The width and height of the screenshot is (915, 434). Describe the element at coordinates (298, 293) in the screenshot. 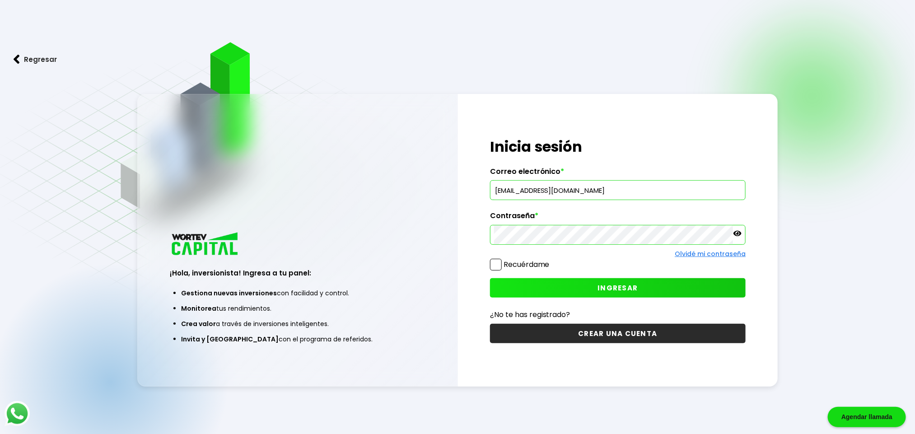

I see `li: con facilidad y control.` at that location.